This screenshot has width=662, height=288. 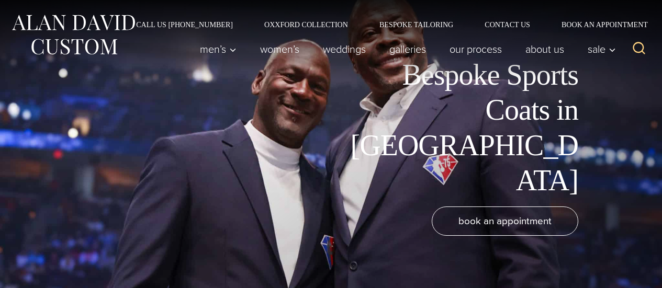 I want to click on a: Bespoke Tailoring, so click(x=416, y=25).